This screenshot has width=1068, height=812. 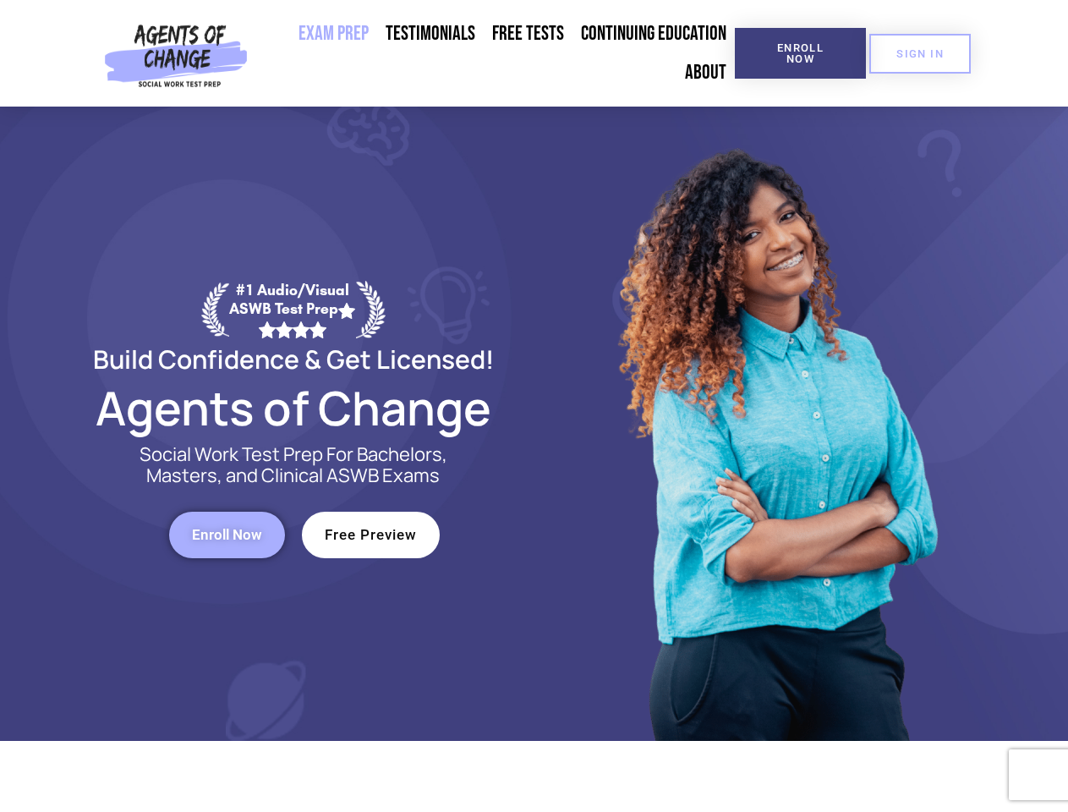 I want to click on span: SIGN IN, so click(x=920, y=53).